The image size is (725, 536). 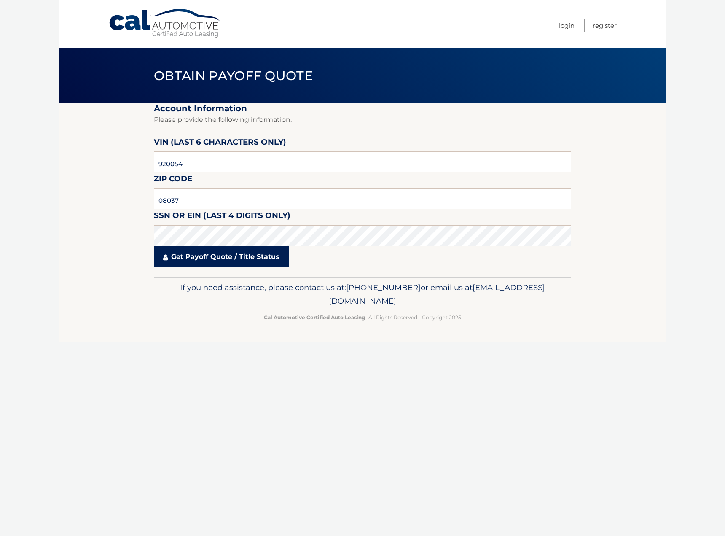 I want to click on a: Get Payoff Quote / Title Status, so click(x=221, y=257).